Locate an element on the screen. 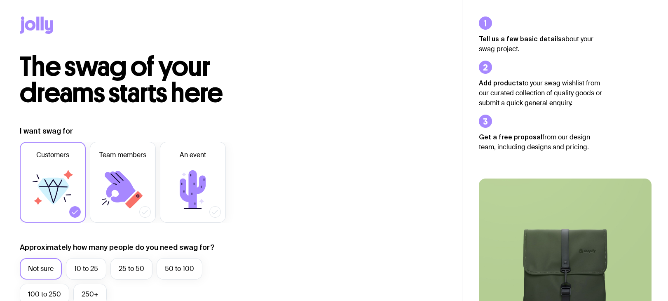 The width and height of the screenshot is (668, 301). strong: Get a free proposal is located at coordinates (511, 137).